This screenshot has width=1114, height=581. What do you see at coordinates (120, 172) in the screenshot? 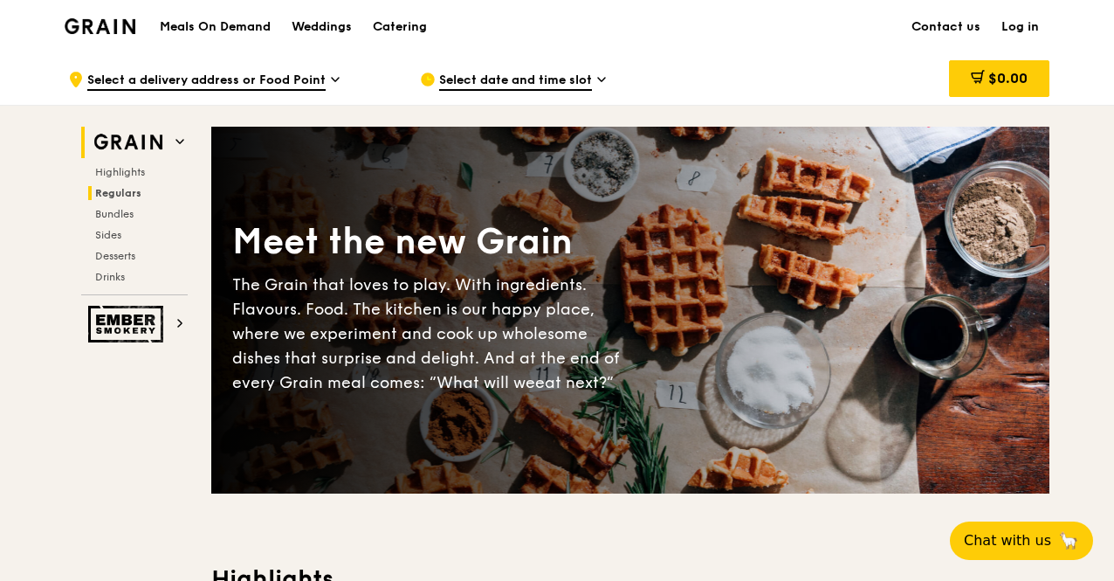
I see `span: Highlights` at bounding box center [120, 172].